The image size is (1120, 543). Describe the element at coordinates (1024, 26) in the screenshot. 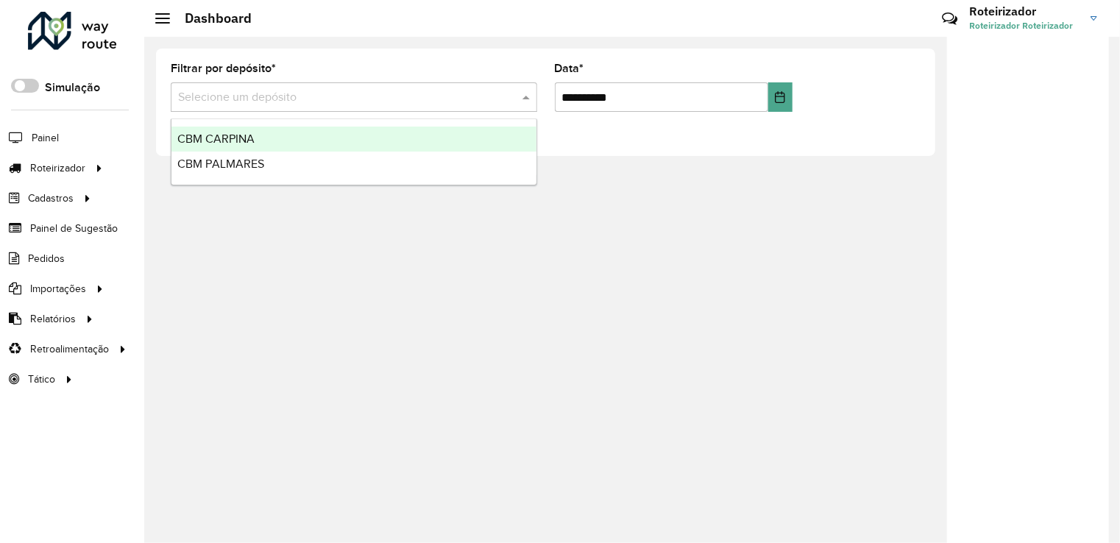

I see `span: Roteirizador Roteirizador` at that location.